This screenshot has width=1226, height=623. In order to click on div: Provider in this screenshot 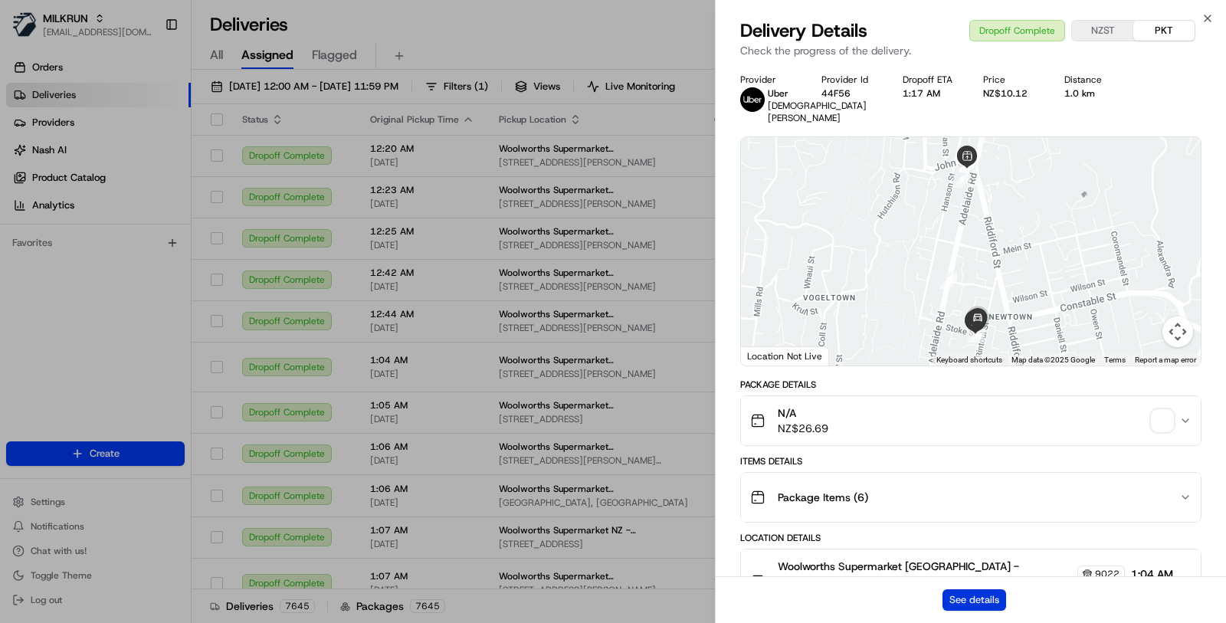, I will do `click(769, 80)`.